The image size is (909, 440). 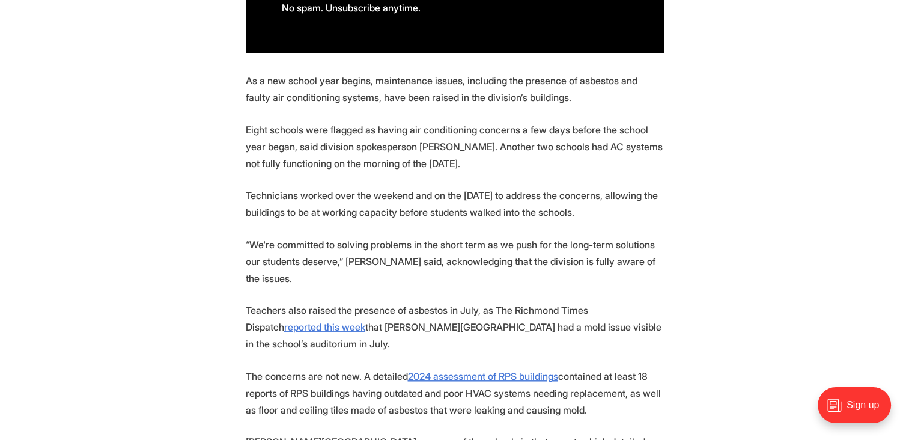 I want to click on p: Eight schools were flagged as having air conditioning concerns a few days before the school year ..., so click(x=455, y=147).